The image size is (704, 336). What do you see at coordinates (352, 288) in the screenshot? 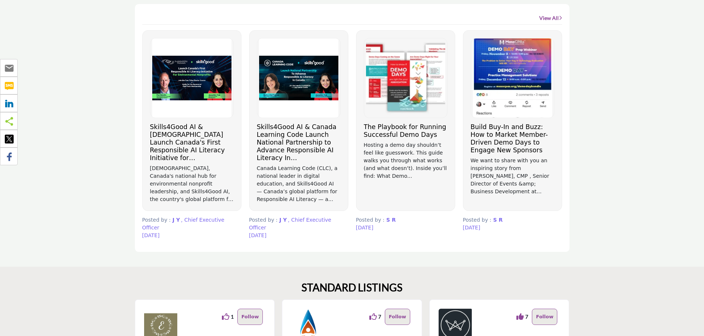
I see `h2: STANDARD LISTINGS` at bounding box center [352, 288].